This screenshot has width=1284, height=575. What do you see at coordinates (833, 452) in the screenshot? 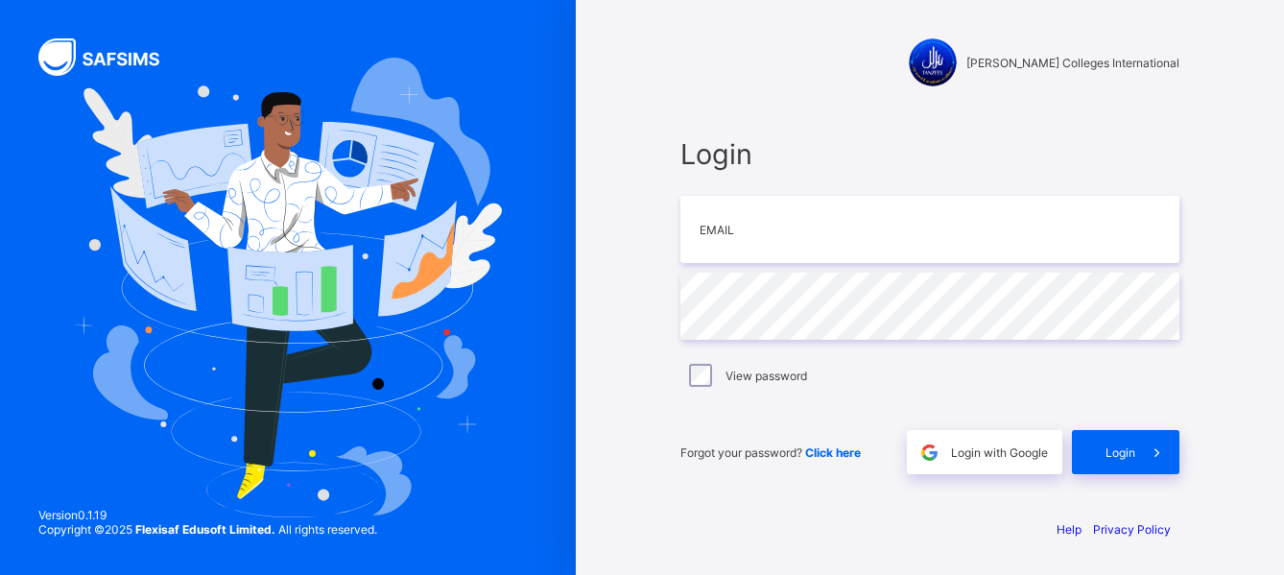
I see `span: Click here` at bounding box center [833, 452].